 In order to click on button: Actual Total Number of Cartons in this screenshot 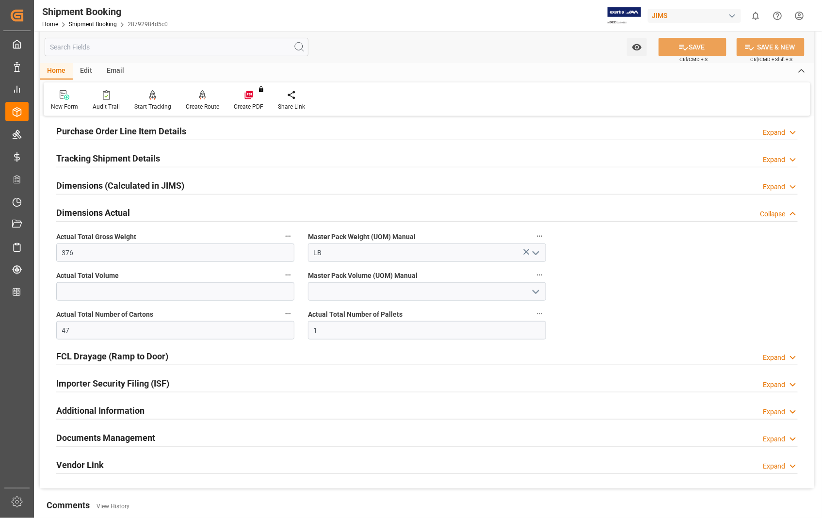, I will do `click(288, 314)`.